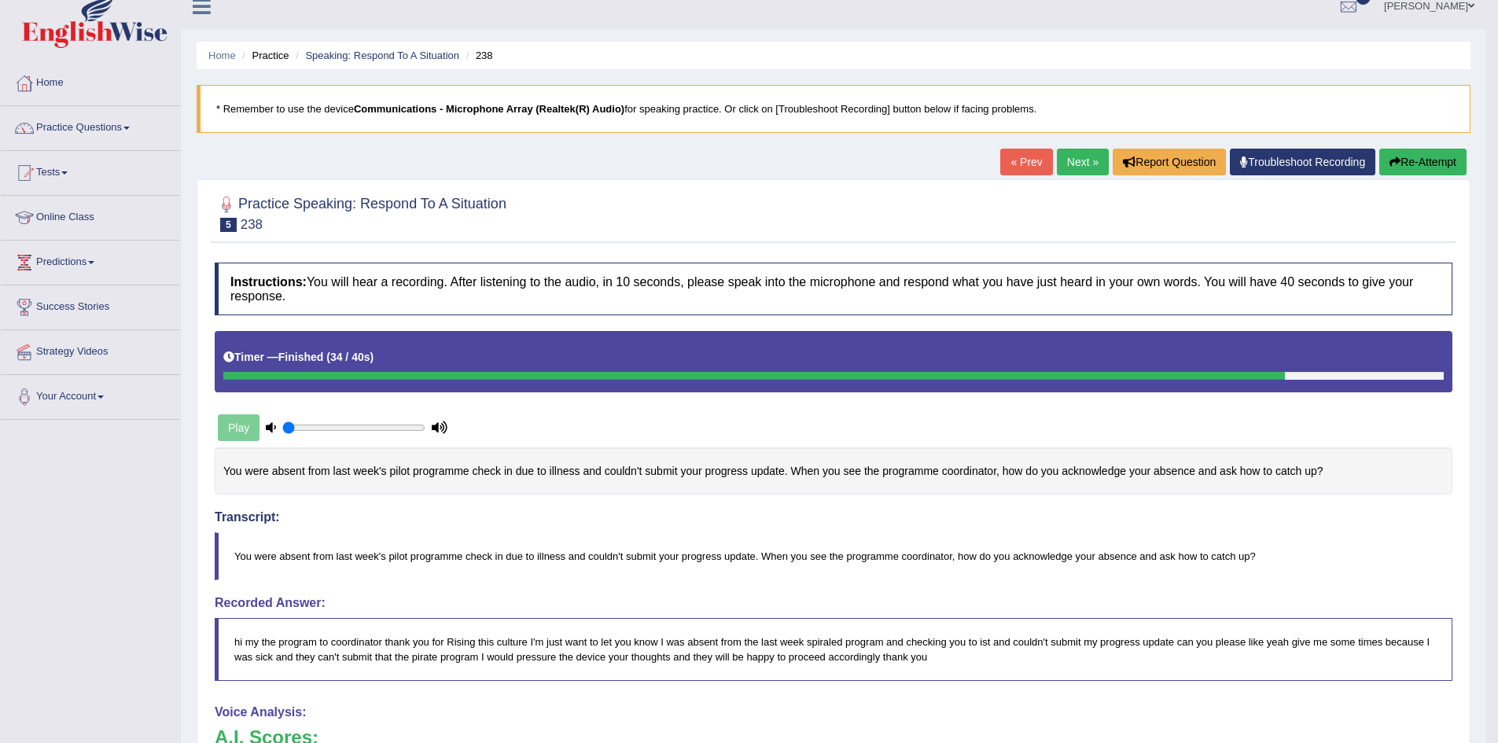  Describe the element at coordinates (382, 55) in the screenshot. I see `a: Speaking: Respond To A Situation` at that location.